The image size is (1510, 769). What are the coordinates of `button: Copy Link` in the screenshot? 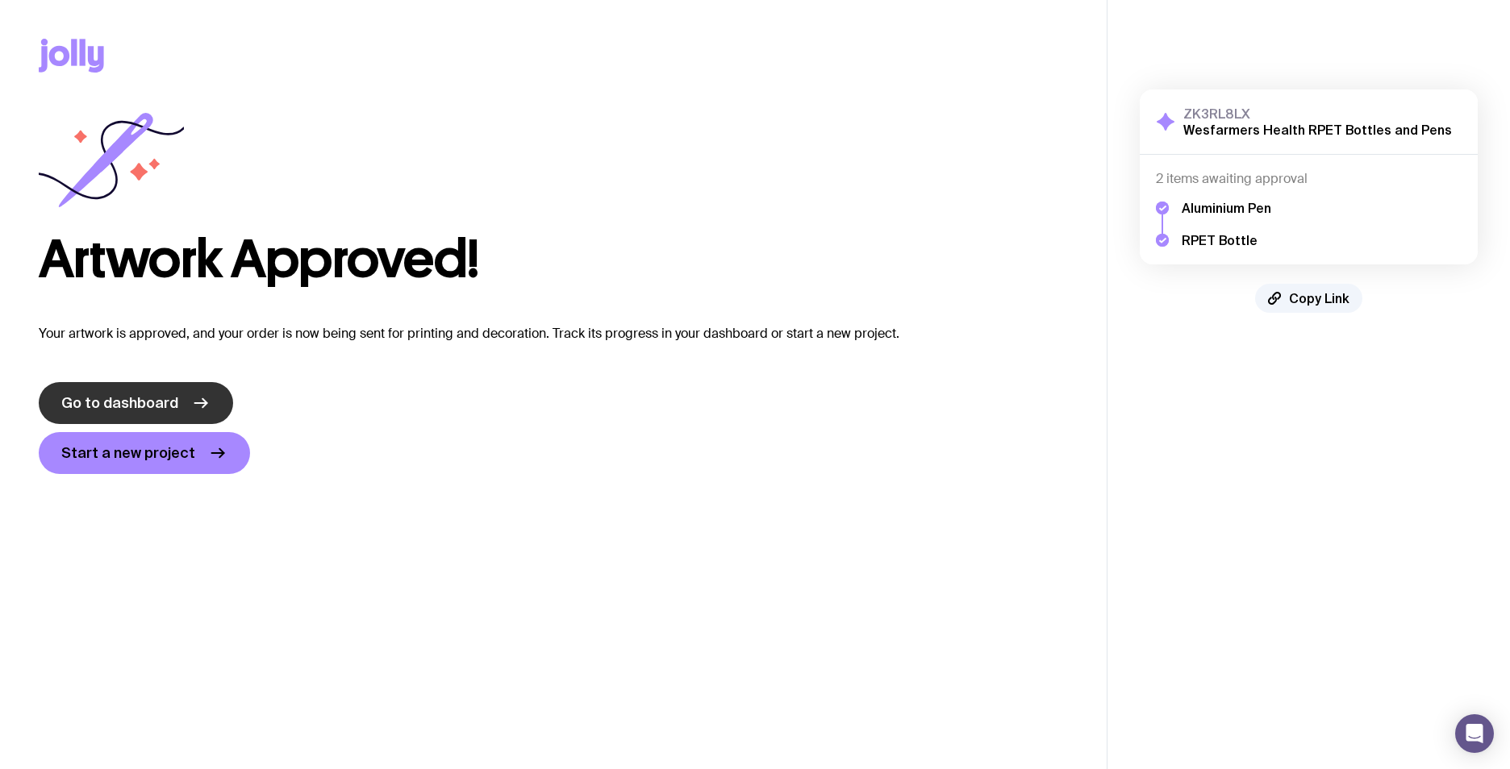 It's located at (1308, 298).